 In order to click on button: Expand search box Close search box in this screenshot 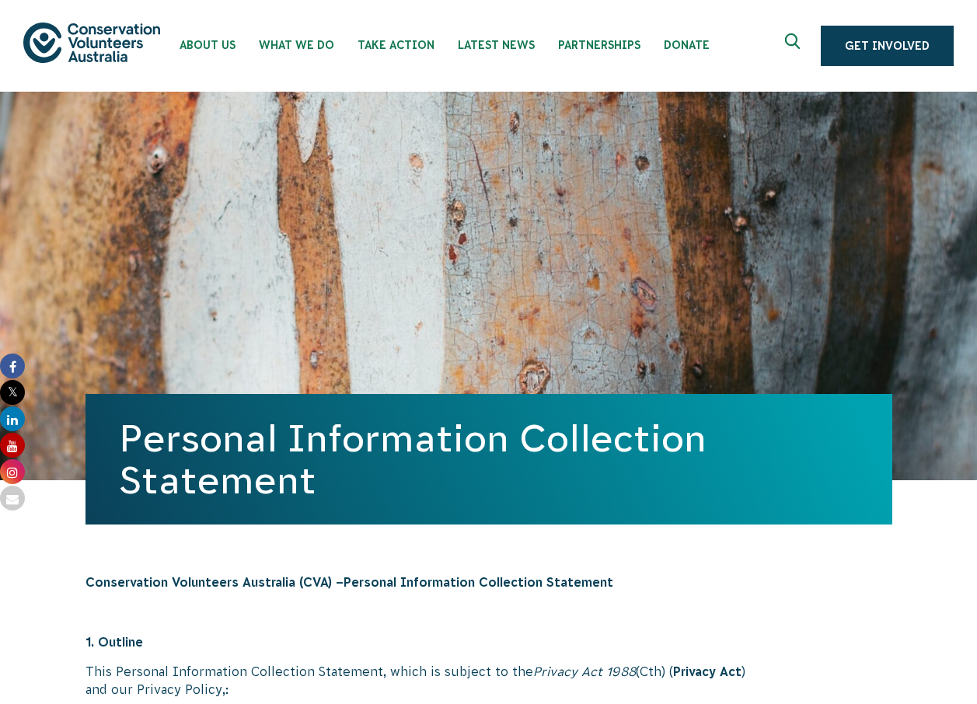, I will do `click(794, 46)`.